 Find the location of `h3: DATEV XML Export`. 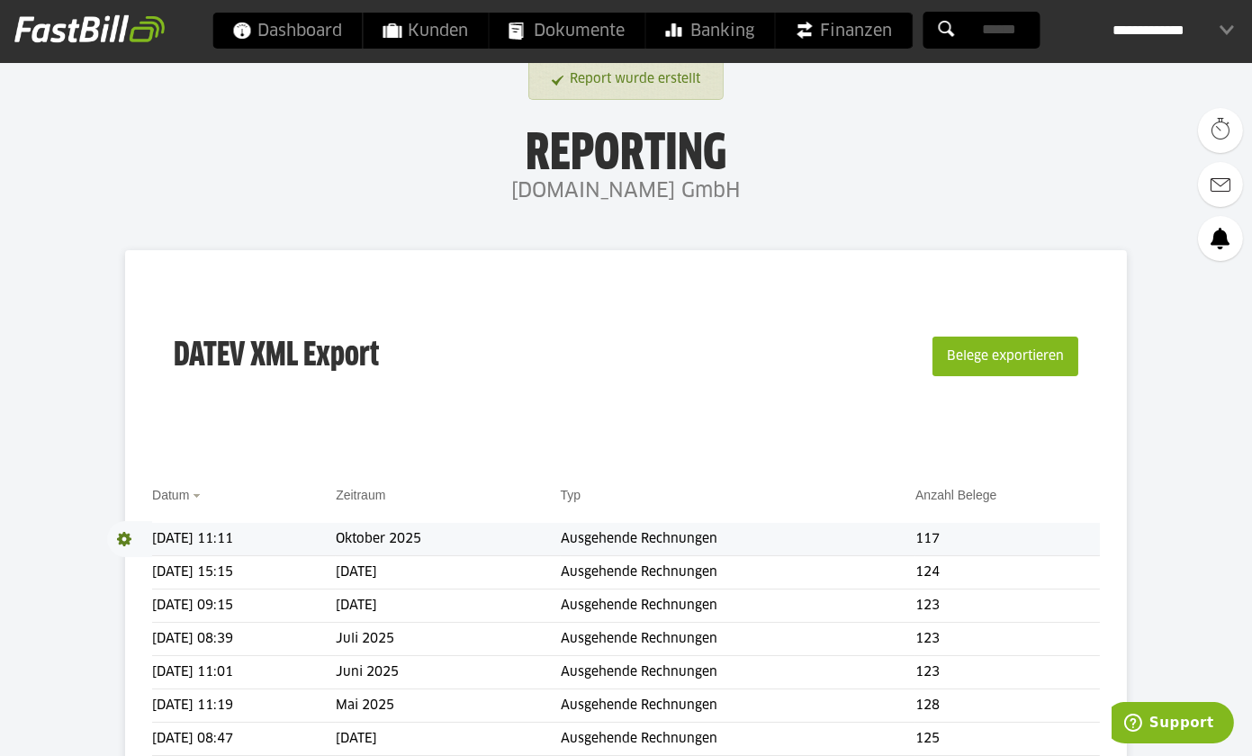

h3: DATEV XML Export is located at coordinates (276, 356).